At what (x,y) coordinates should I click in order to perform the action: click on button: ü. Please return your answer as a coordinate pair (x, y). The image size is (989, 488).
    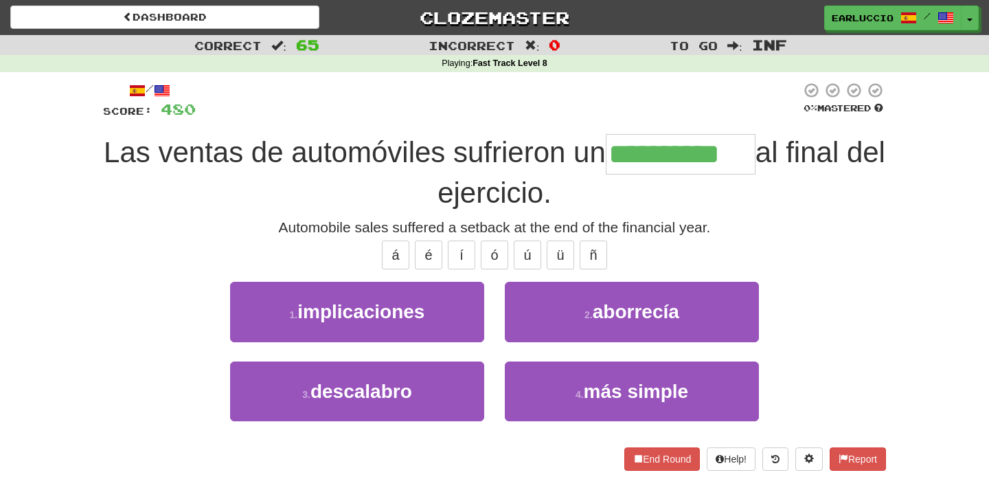
    Looking at the image, I should click on (560, 255).